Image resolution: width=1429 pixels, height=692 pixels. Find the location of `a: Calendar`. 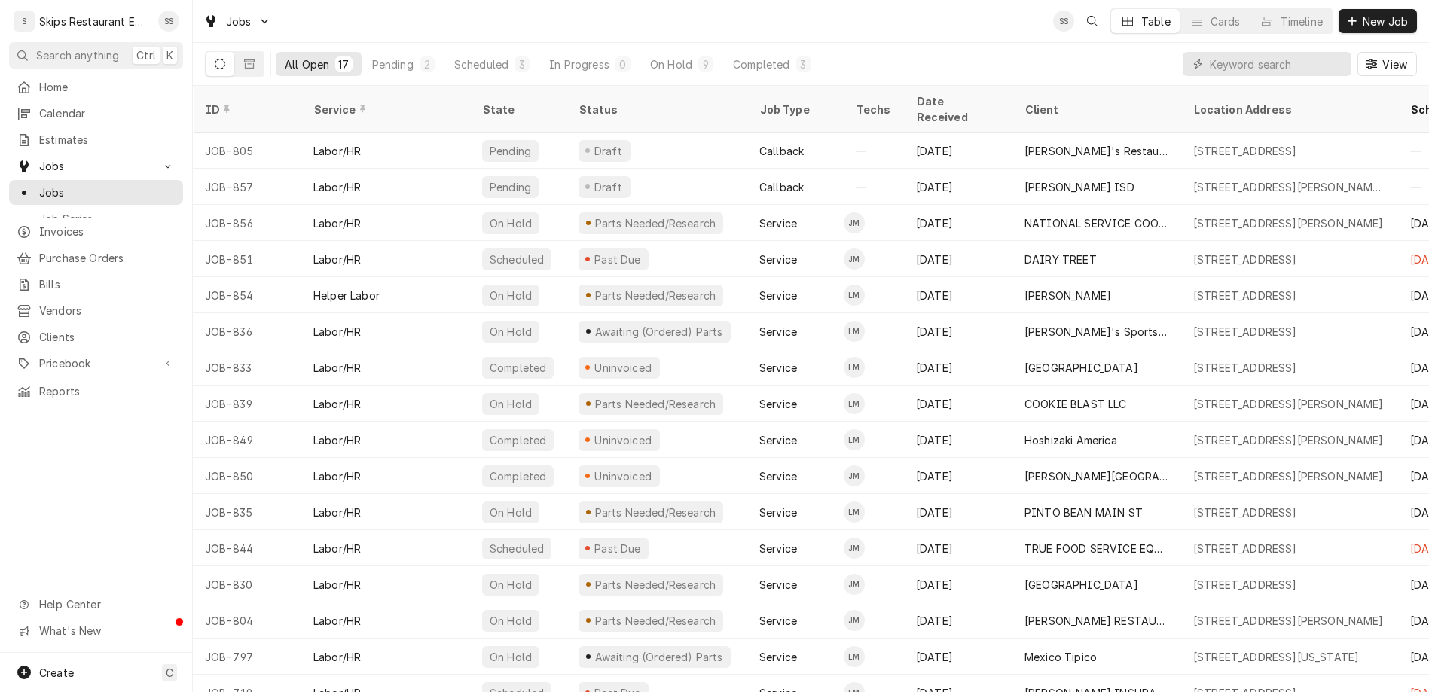

a: Calendar is located at coordinates (96, 113).